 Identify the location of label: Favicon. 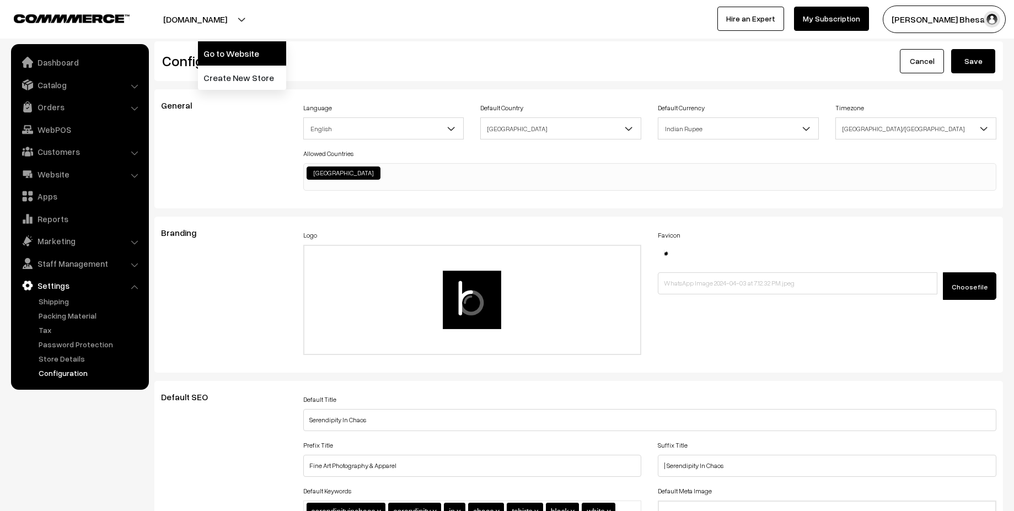
(669, 236).